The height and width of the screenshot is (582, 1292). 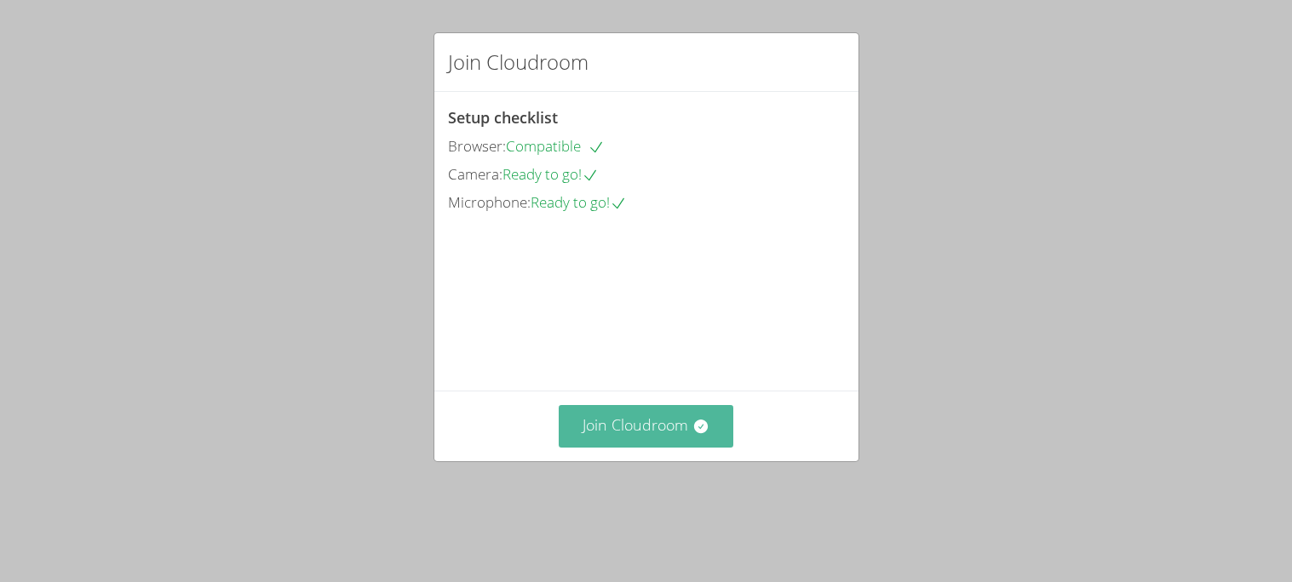 I want to click on span: Camera:, so click(x=475, y=174).